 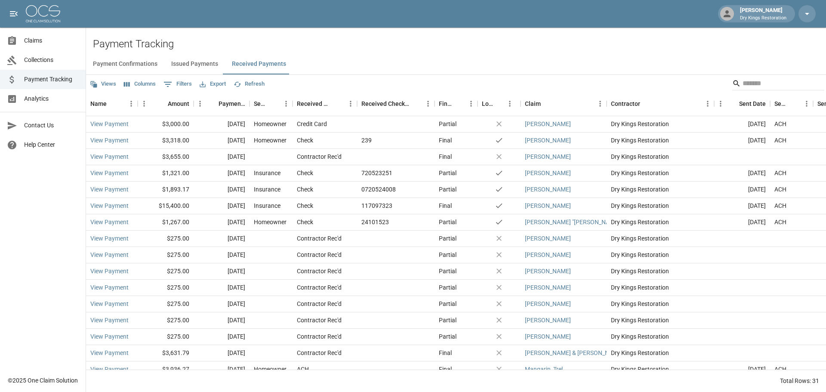 I want to click on div: Claim, so click(x=564, y=104).